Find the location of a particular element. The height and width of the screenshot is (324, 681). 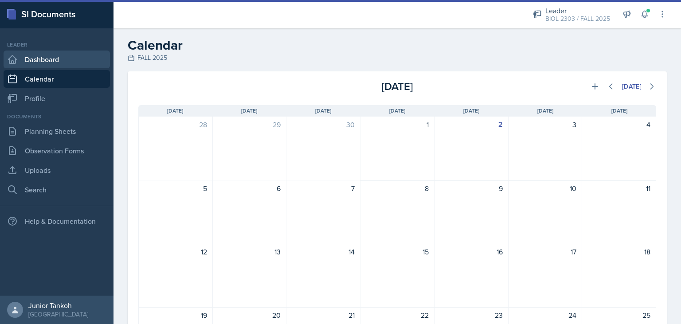

div: Help & Documentation is located at coordinates (57, 221).